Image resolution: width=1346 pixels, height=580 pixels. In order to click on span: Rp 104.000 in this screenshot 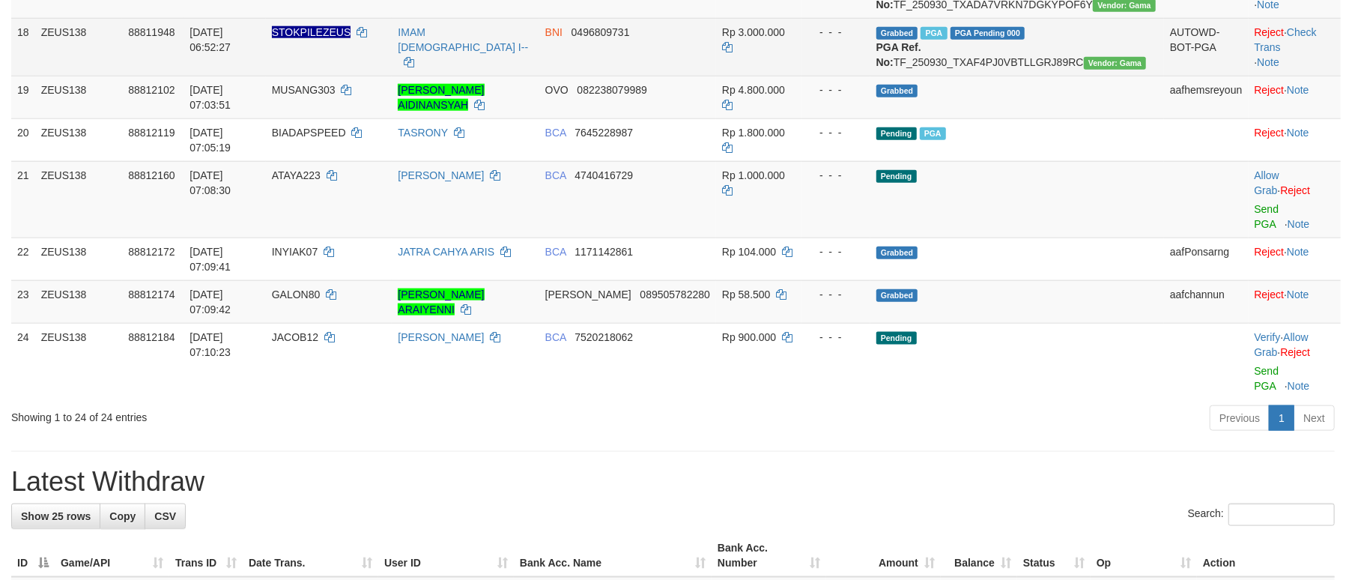, I will do `click(749, 252)`.